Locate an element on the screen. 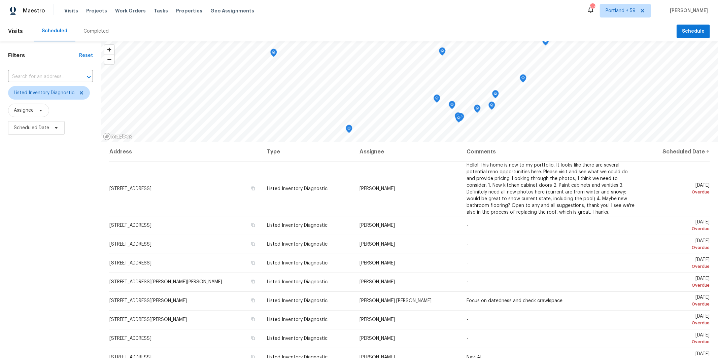 Image resolution: width=718 pixels, height=358 pixels. span: Projects is located at coordinates (97, 11).